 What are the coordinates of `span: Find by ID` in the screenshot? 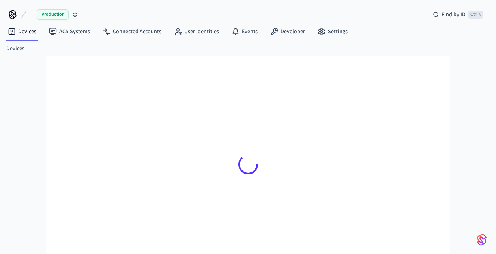 It's located at (453, 15).